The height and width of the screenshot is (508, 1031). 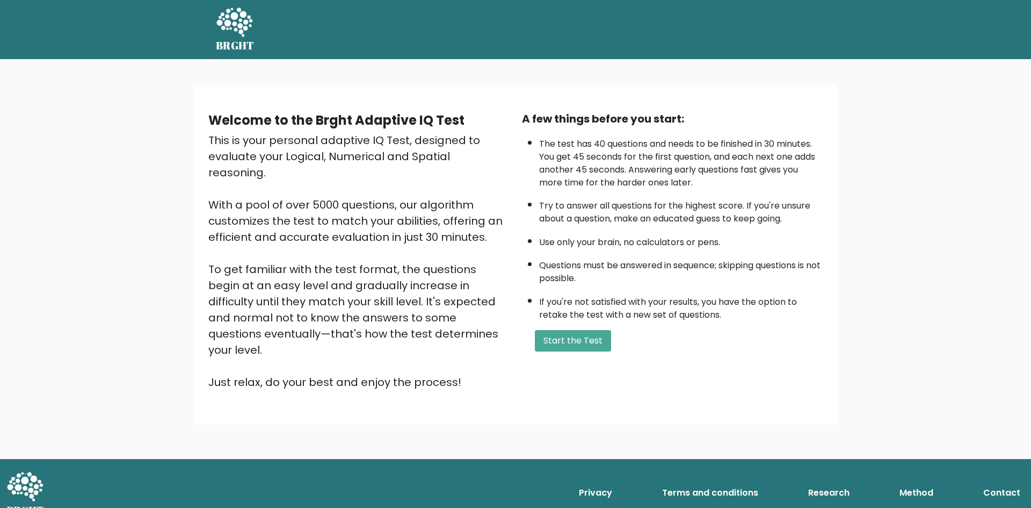 What do you see at coordinates (681, 306) in the screenshot?
I see `li: If you're not satisfied with your results, you have the option to retake the test with a new set ...` at bounding box center [681, 306].